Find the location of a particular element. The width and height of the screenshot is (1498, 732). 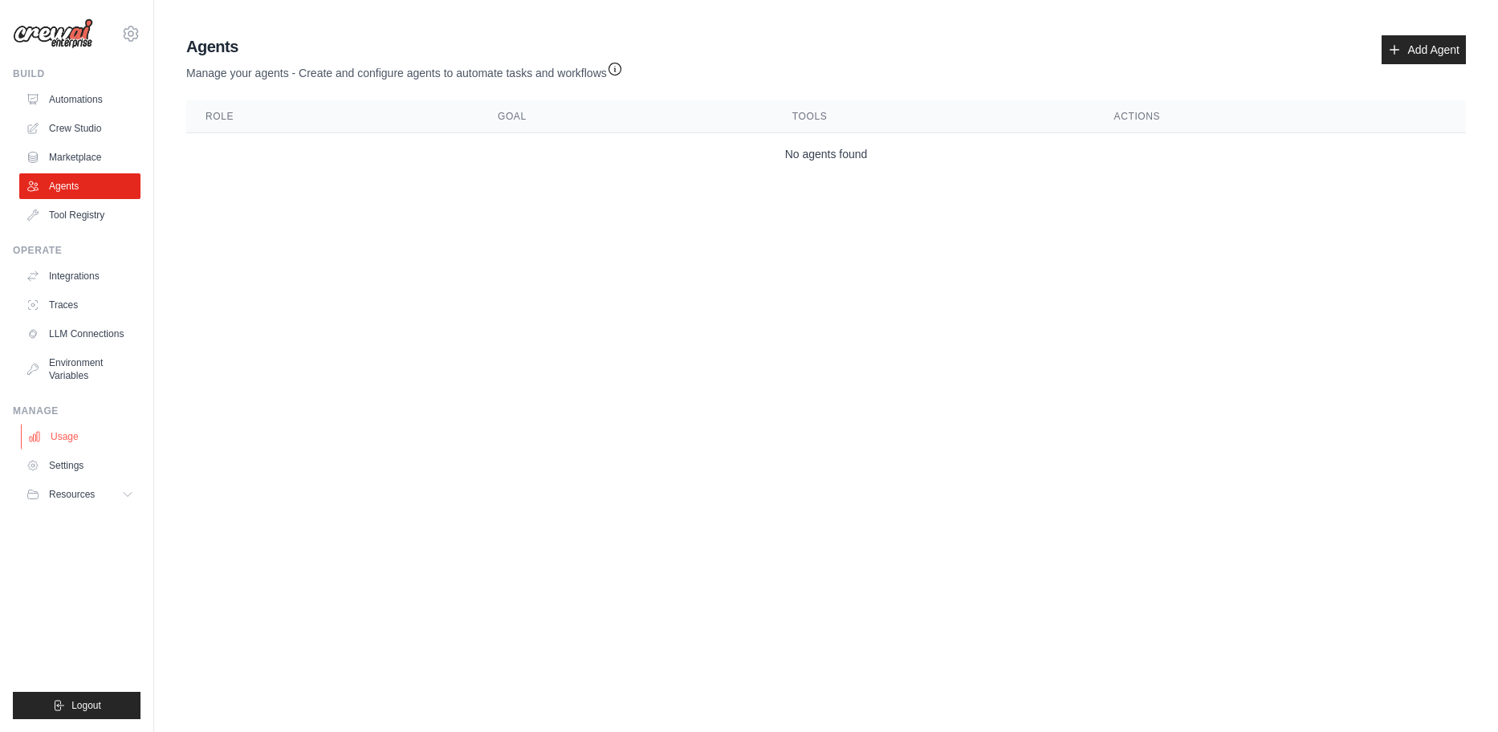

div: Manage is located at coordinates (76, 411).